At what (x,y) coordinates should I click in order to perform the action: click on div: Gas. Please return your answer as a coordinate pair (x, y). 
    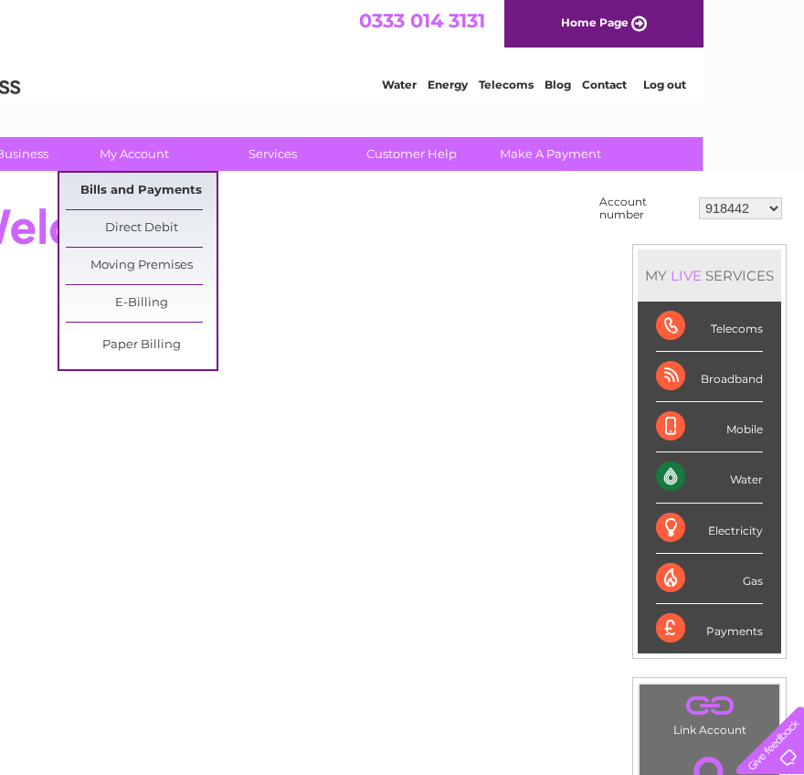
    Looking at the image, I should click on (709, 579).